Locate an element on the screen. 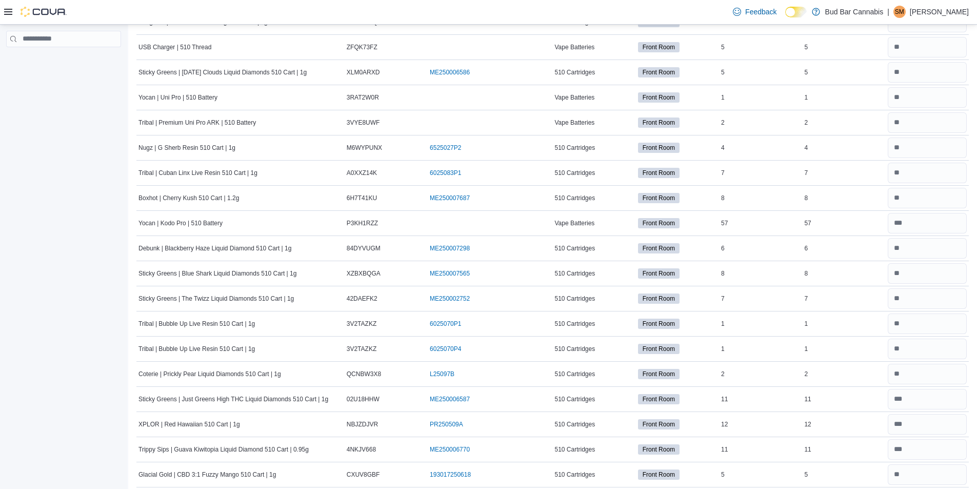  span: 3V2TAZKZ is located at coordinates (361, 349).